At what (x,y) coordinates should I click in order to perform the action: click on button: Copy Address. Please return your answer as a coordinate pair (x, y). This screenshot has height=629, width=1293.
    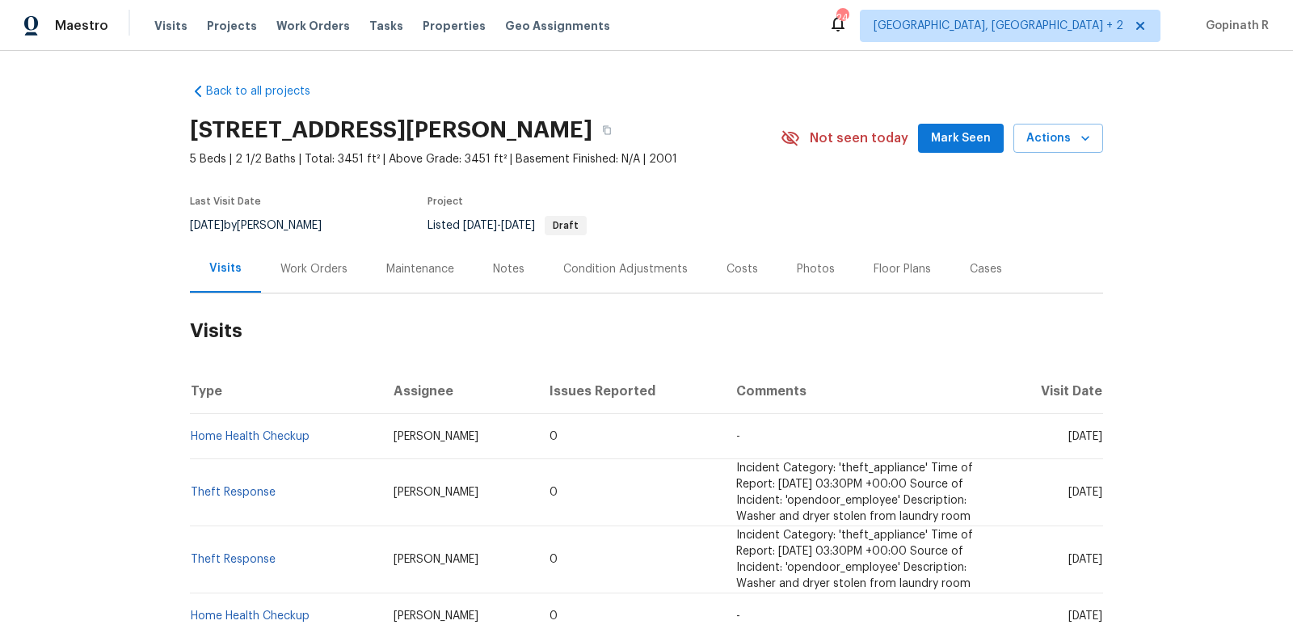
    Looking at the image, I should click on (607, 130).